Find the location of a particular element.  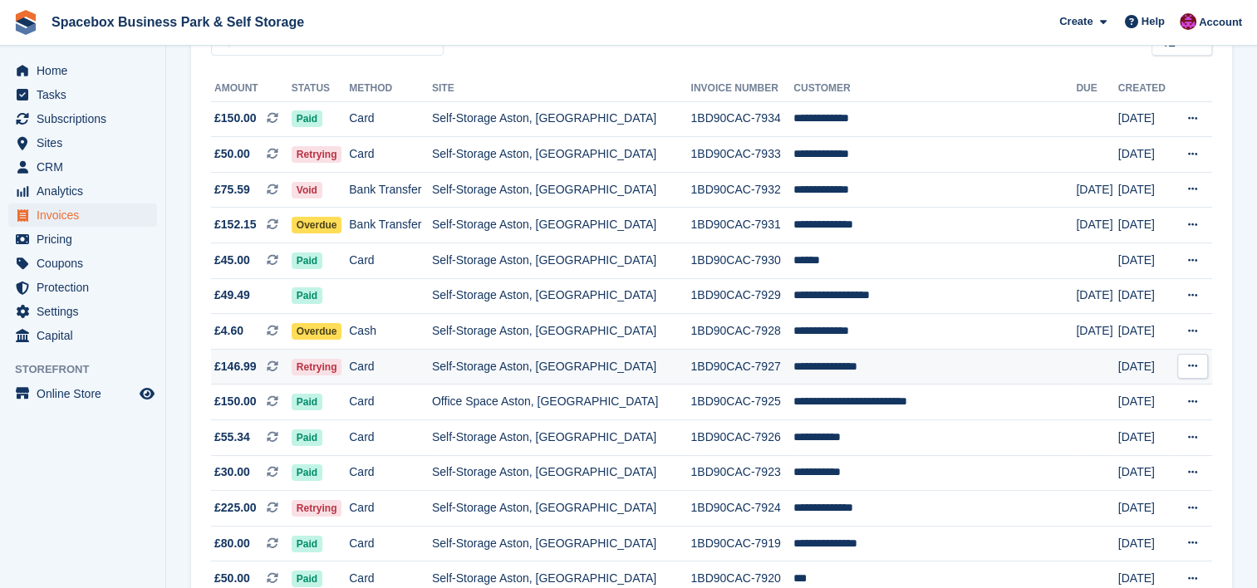

span: £152.15 is located at coordinates (235, 224).